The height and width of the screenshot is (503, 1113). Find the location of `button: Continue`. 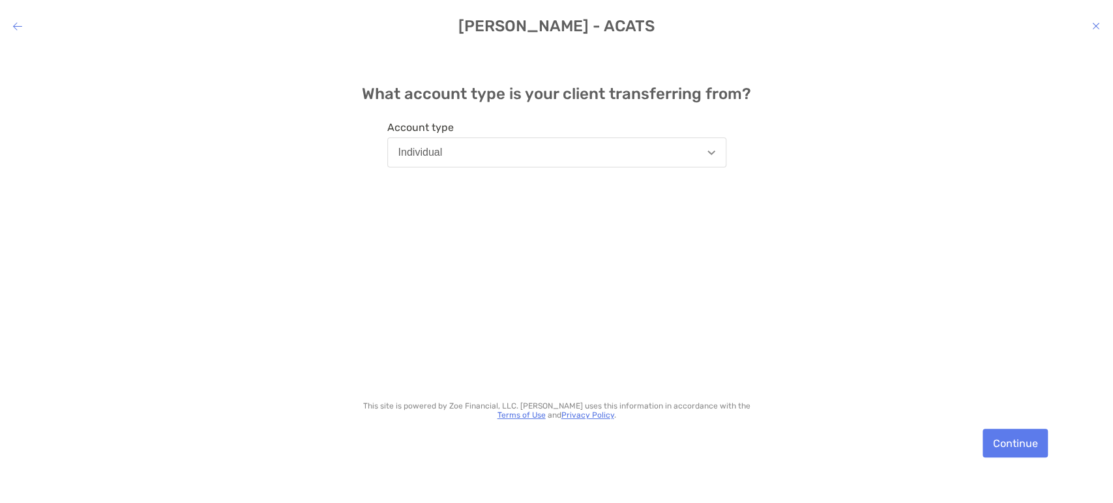

button: Continue is located at coordinates (1015, 443).